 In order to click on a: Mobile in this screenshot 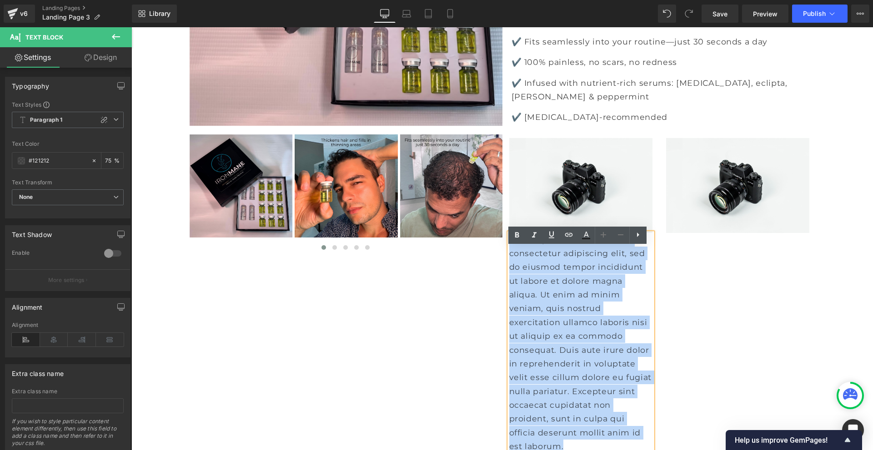, I will do `click(450, 14)`.